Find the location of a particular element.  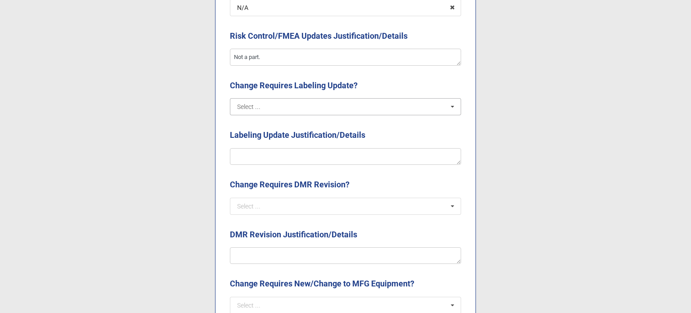

label: Change Requires Labeling Update? is located at coordinates (294, 85).